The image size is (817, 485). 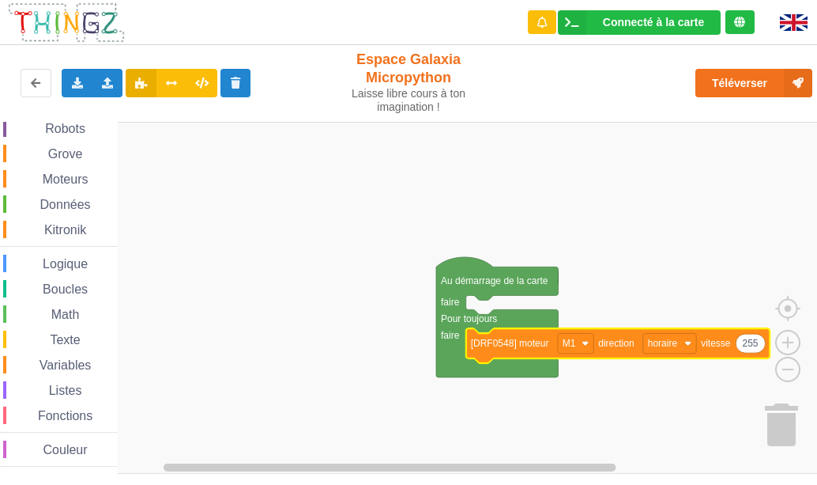 What do you see at coordinates (65, 229) in the screenshot?
I see `span: Kitronik` at bounding box center [65, 229].